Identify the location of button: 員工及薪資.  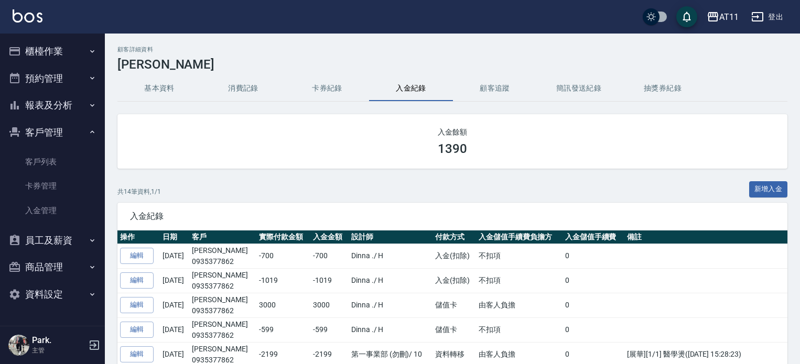
(52, 241).